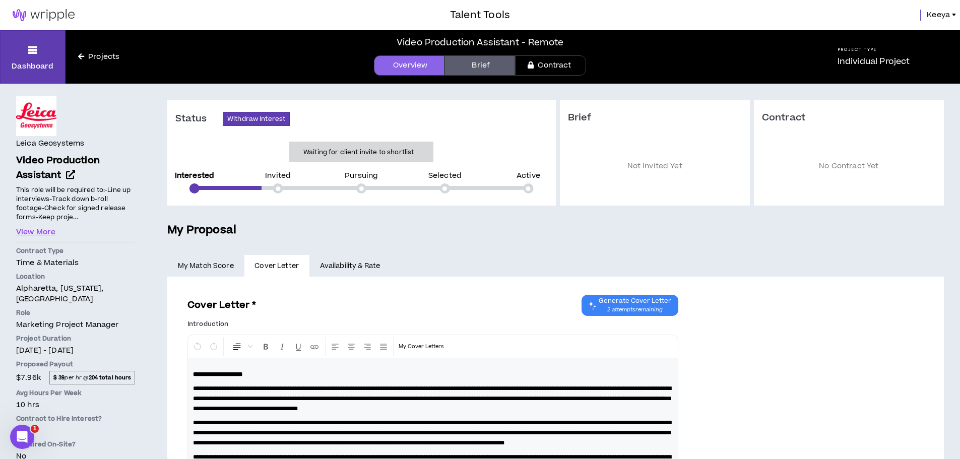 The image size is (960, 459). I want to click on strong: $ 39, so click(59, 377).